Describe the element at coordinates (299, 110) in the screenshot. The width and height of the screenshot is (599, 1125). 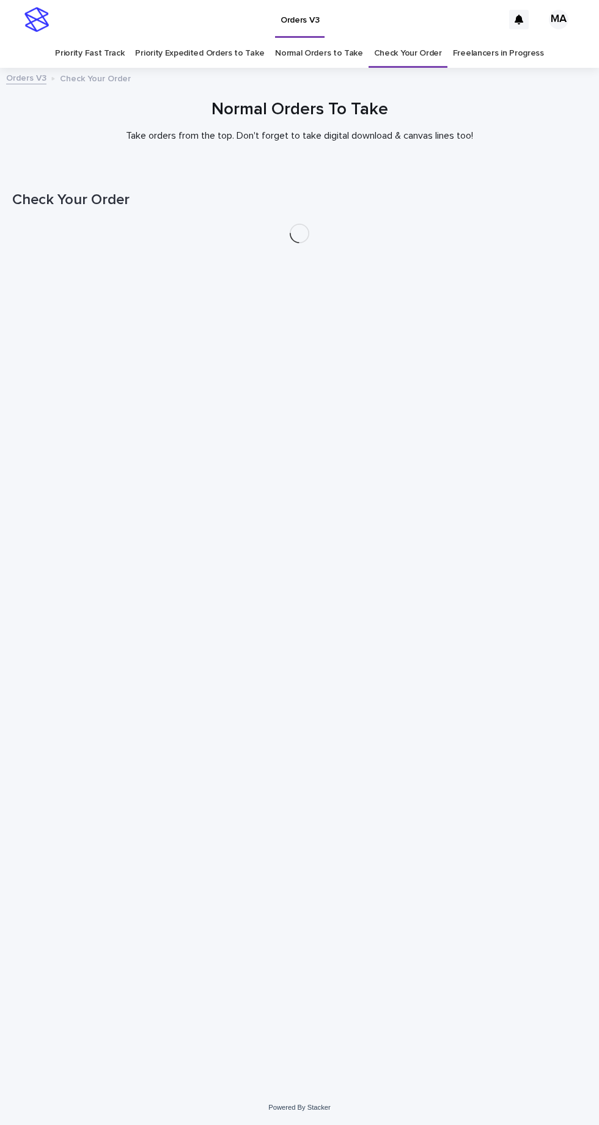
I see `h1: Normal Orders To Take` at that location.